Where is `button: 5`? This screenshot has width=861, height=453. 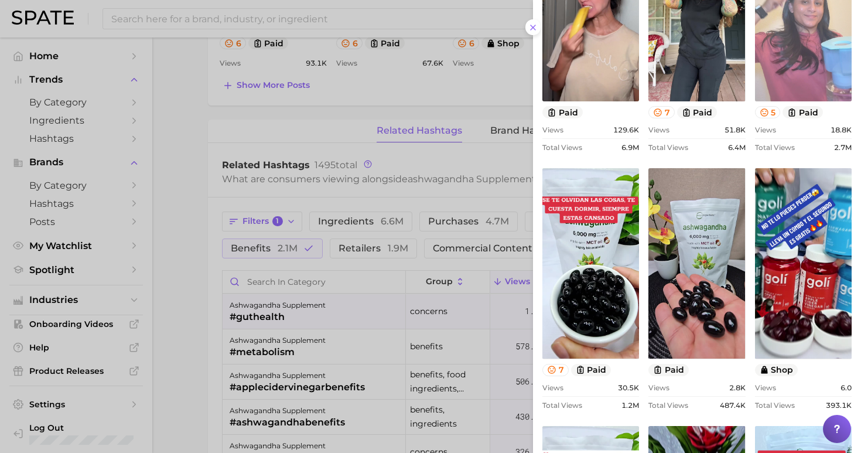
button: 5 is located at coordinates (768, 112).